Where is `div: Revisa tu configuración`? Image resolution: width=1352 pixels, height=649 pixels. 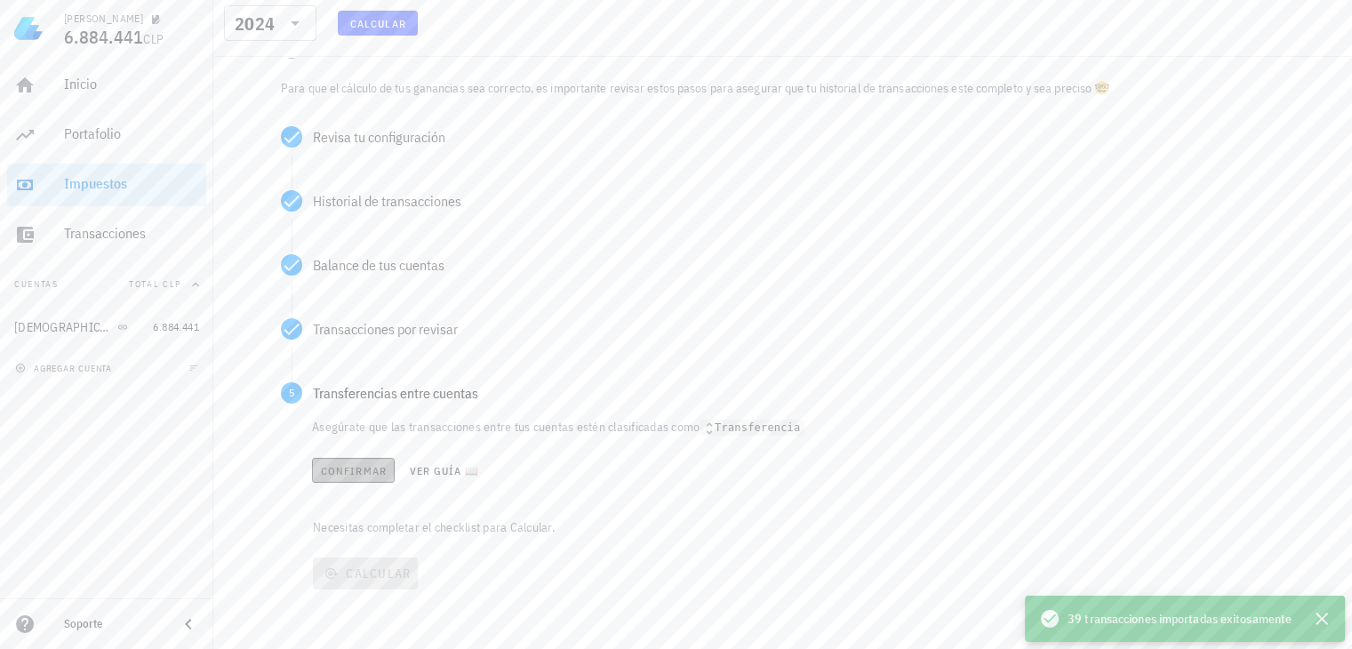
div: Revisa tu configuración is located at coordinates (798, 137).